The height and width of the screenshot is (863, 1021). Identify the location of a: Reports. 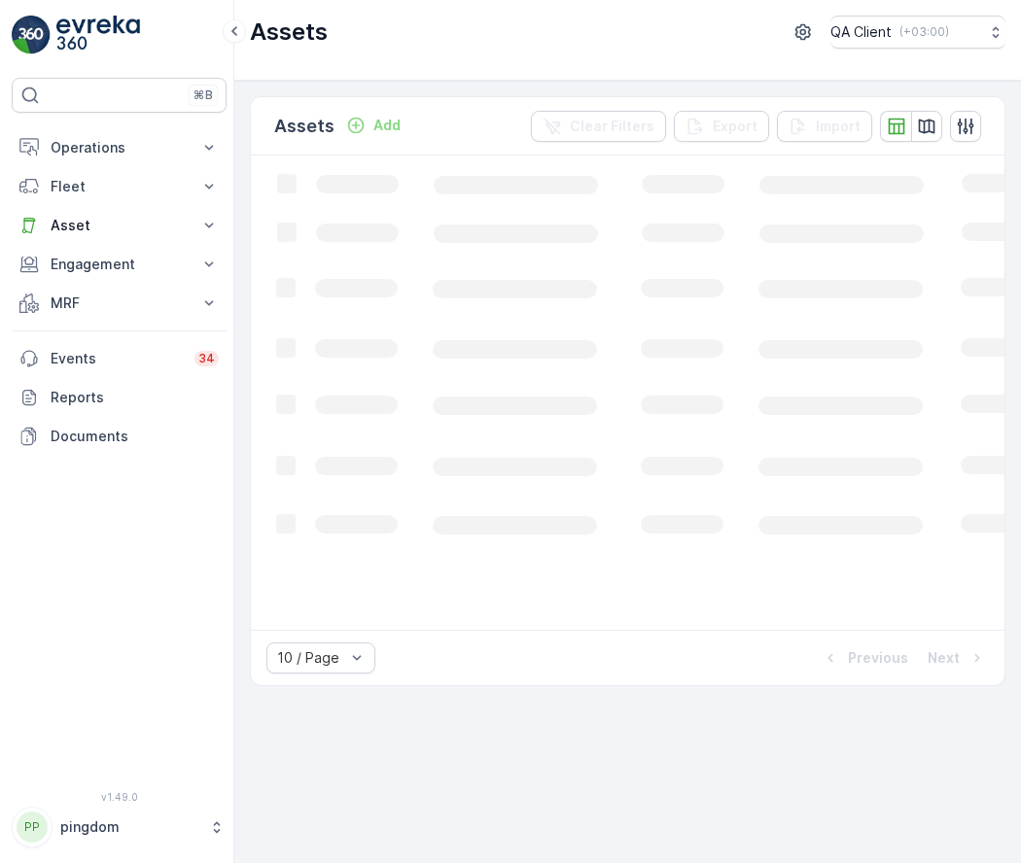
(119, 398).